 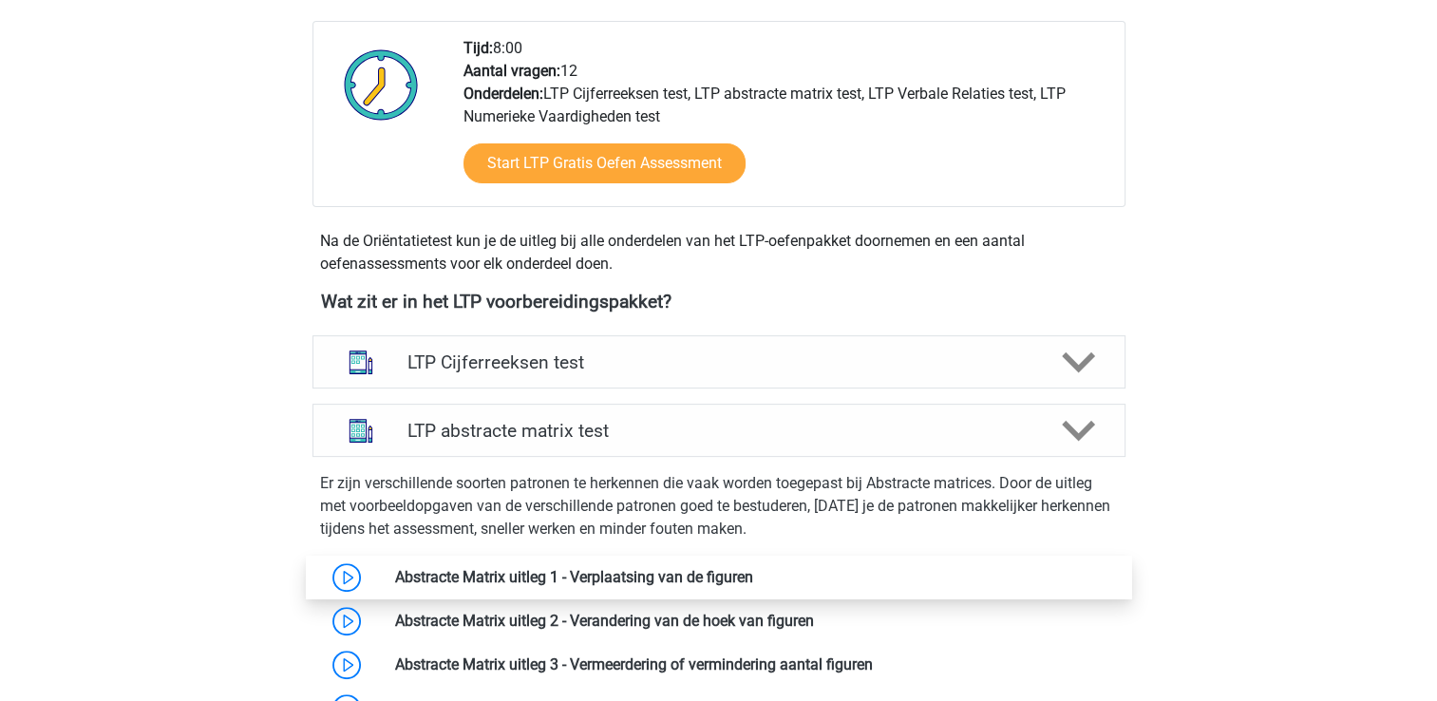 I want to click on img: Klok, so click(x=381, y=85).